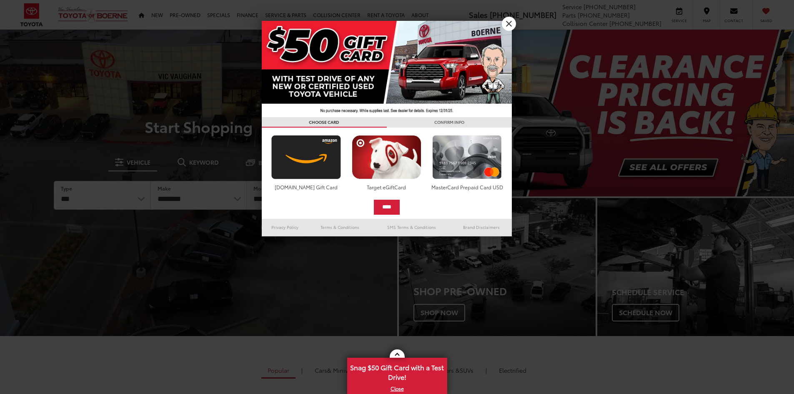 This screenshot has width=794, height=394. Describe the element at coordinates (340, 227) in the screenshot. I see `a: Terms & Conditions` at that location.